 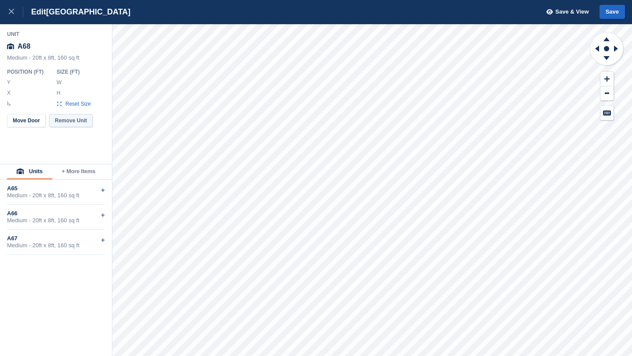 I want to click on div: Position ( FT ), so click(x=28, y=72).